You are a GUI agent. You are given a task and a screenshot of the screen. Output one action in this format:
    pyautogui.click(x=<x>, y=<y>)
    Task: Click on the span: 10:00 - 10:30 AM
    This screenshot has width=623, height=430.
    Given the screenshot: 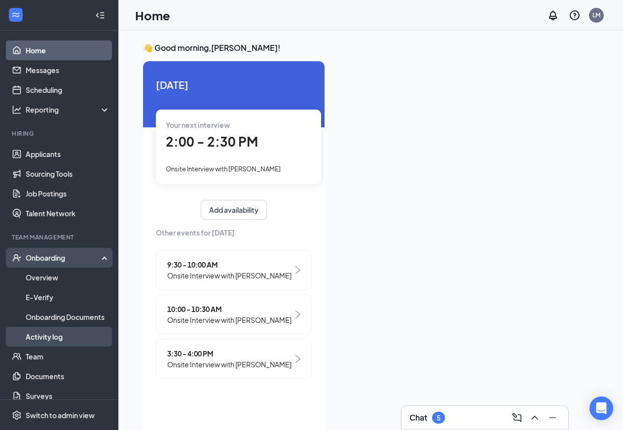 What is the action you would take?
    pyautogui.click(x=230, y=309)
    